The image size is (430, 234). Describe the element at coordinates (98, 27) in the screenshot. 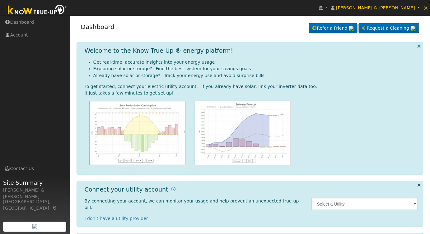

I see `a: Dashboard` at that location.